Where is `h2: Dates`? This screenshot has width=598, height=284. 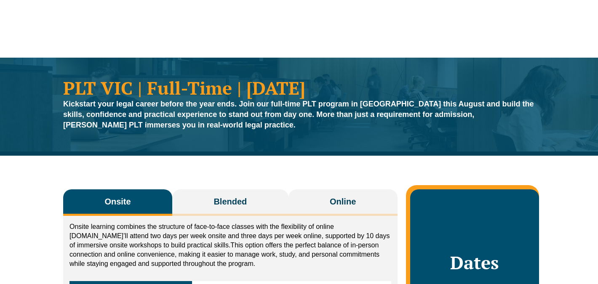 h2: Dates is located at coordinates (474, 263).